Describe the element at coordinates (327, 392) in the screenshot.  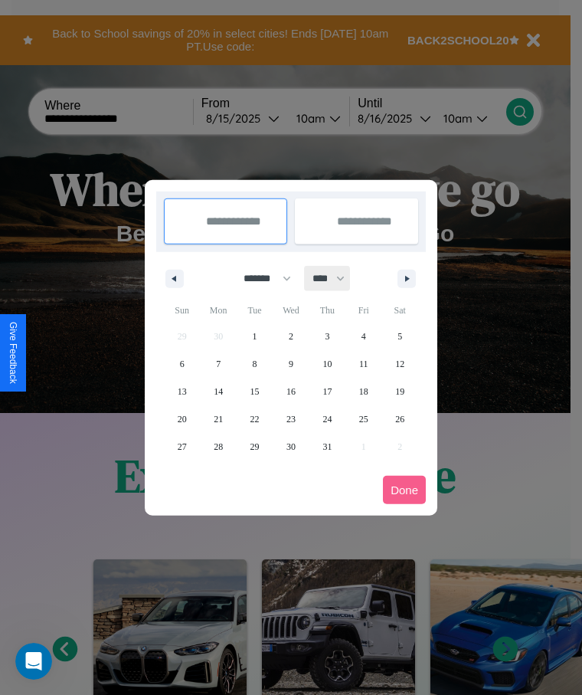
I see `span: 17` at that location.